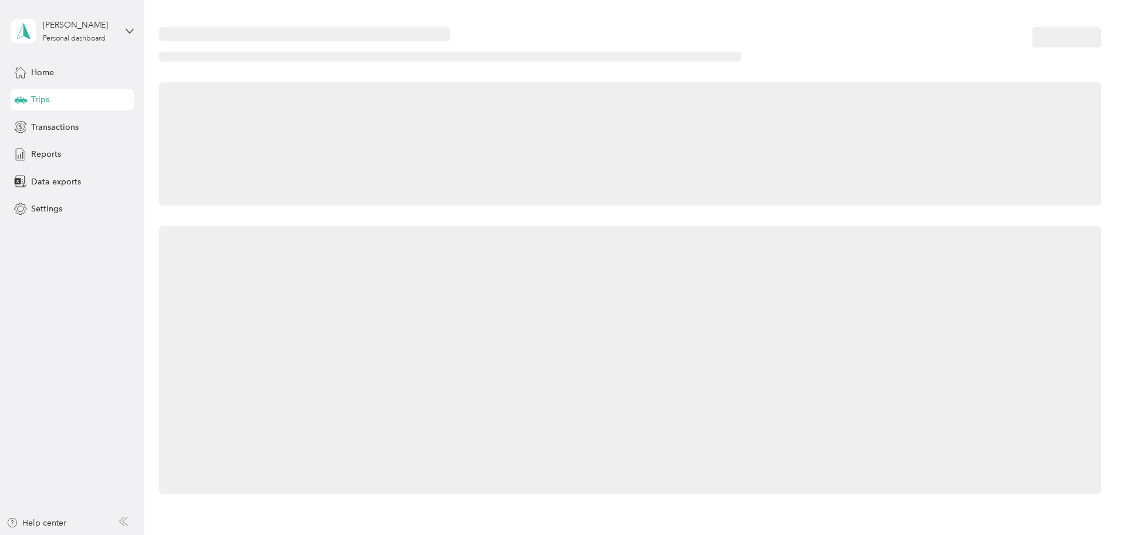 The width and height of the screenshot is (1121, 535). Describe the element at coordinates (46, 208) in the screenshot. I see `span: Settings` at that location.